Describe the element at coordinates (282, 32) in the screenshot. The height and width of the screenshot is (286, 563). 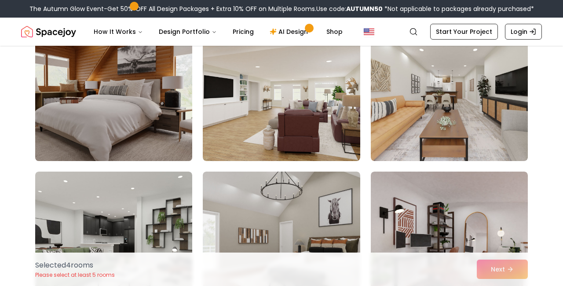
I see `nav: Global` at that location.